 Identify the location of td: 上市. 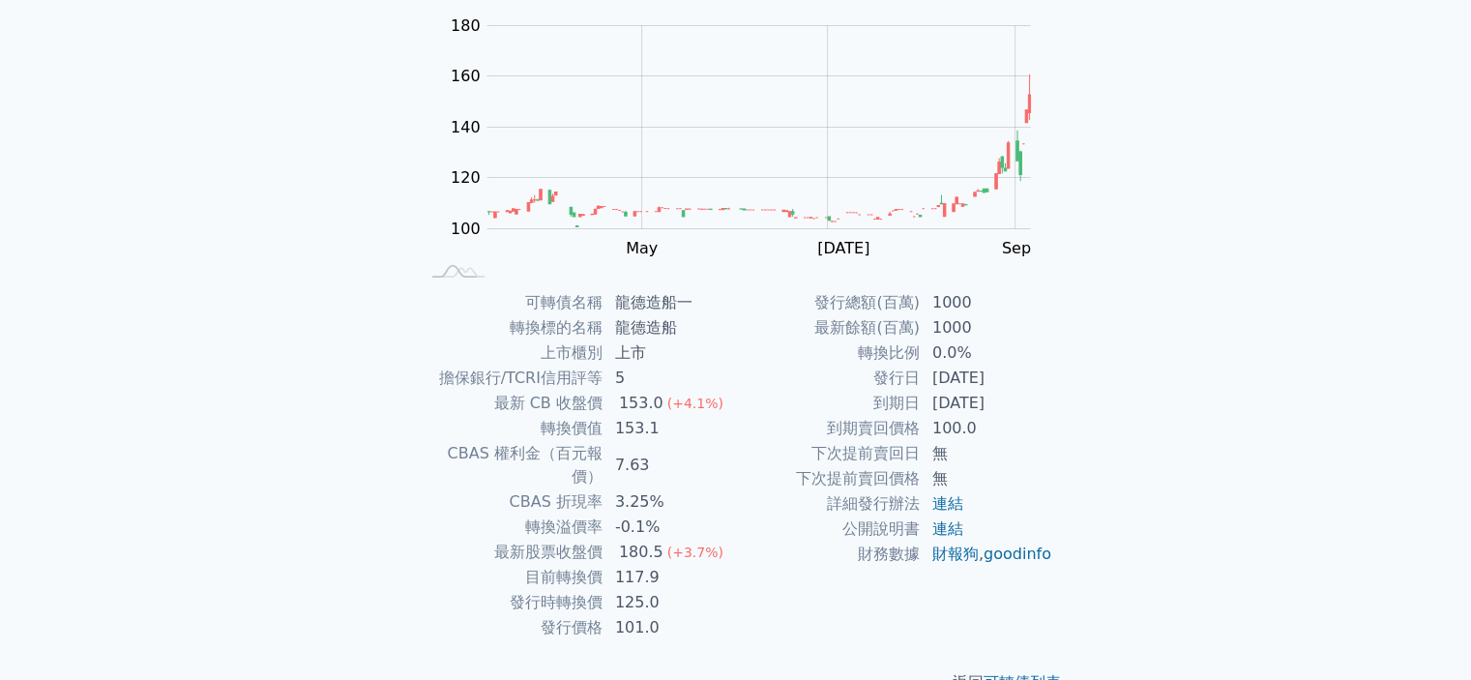
(669, 353).